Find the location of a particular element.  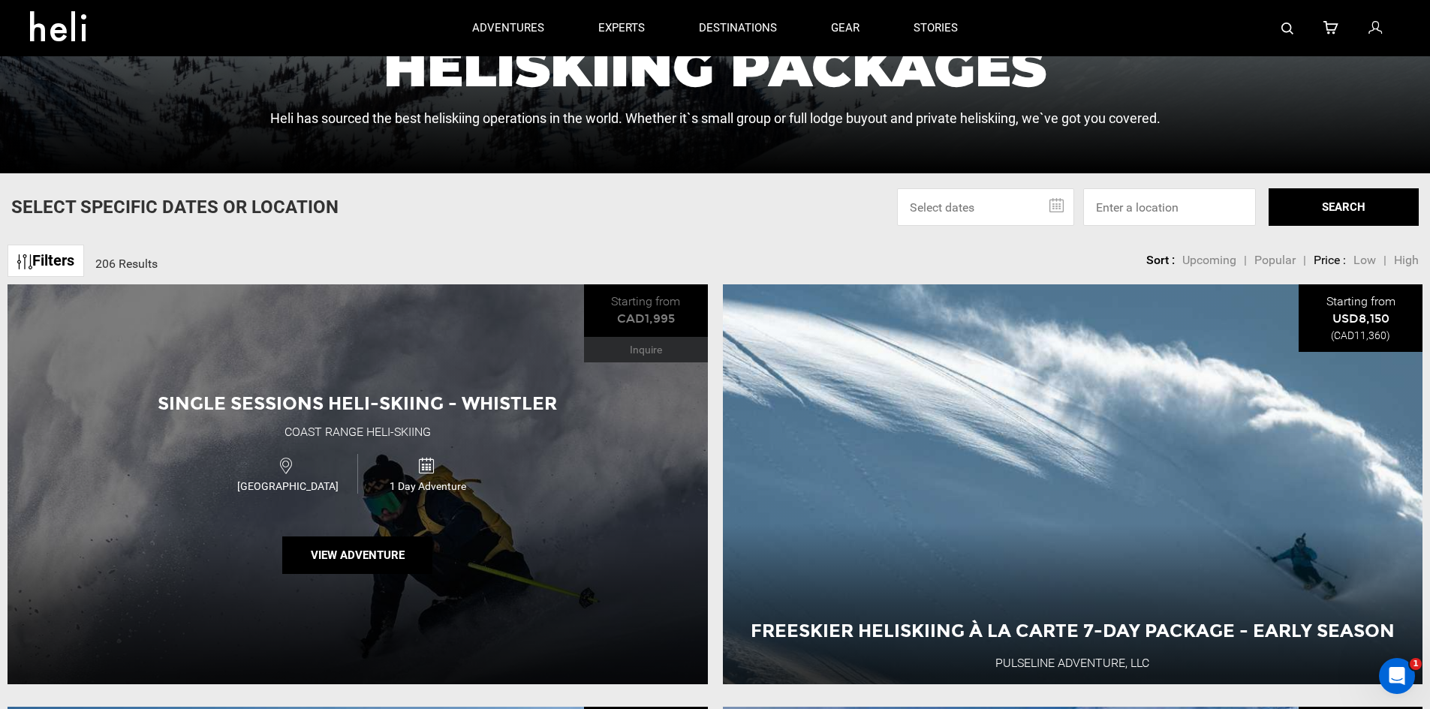

div: Coast Range Heli-Skiing is located at coordinates (357, 432).